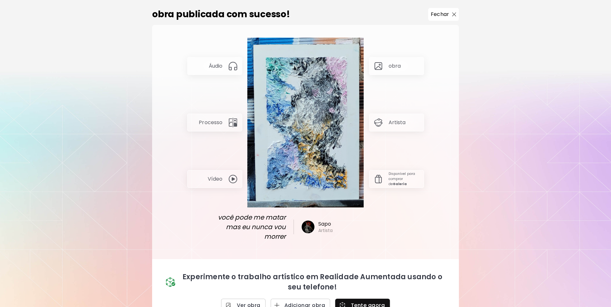 This screenshot has height=307, width=611. What do you see at coordinates (395, 66) in the screenshot?
I see `p: obra` at bounding box center [395, 66].